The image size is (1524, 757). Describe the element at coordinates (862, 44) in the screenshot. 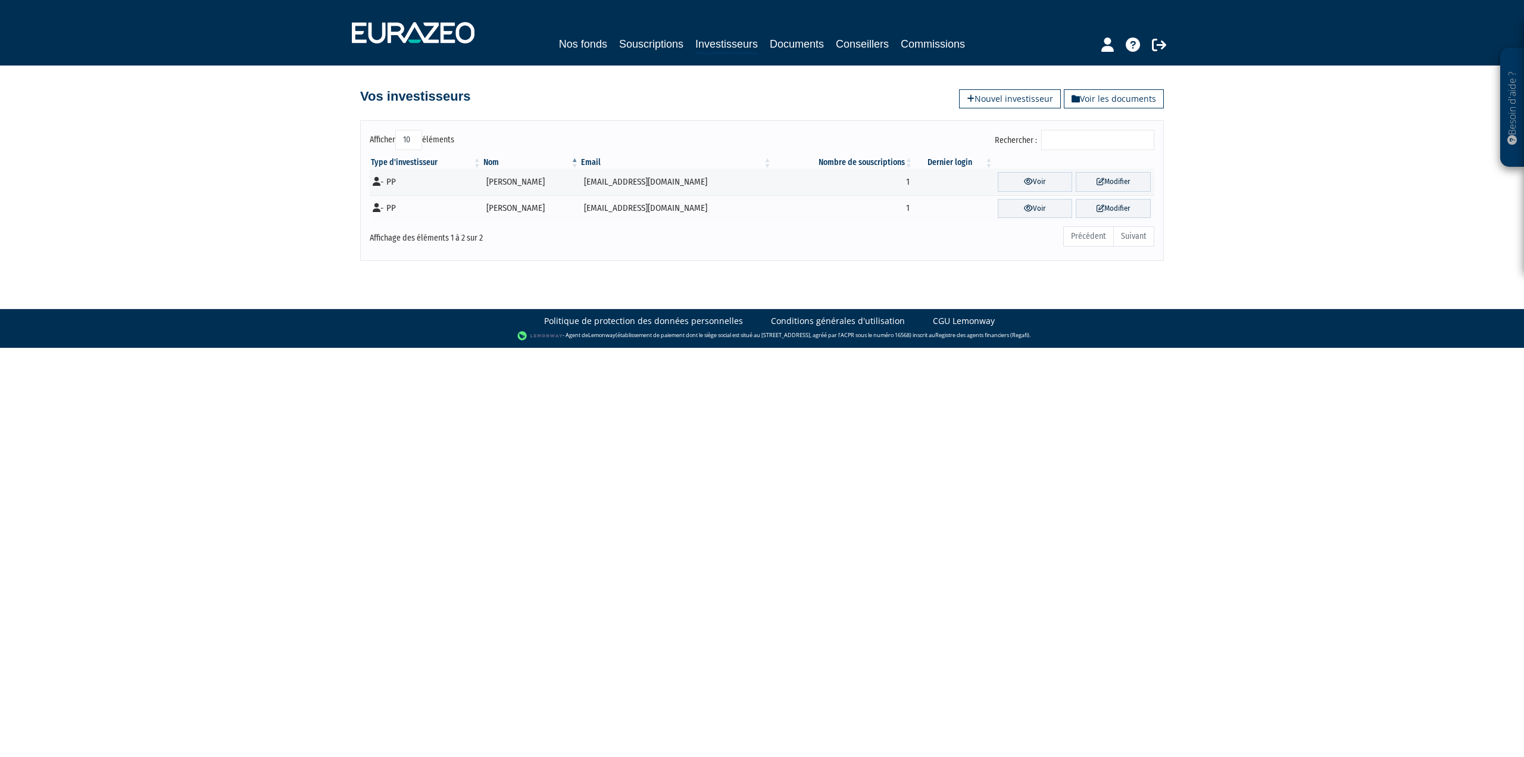

I see `a: Conseillers` at that location.